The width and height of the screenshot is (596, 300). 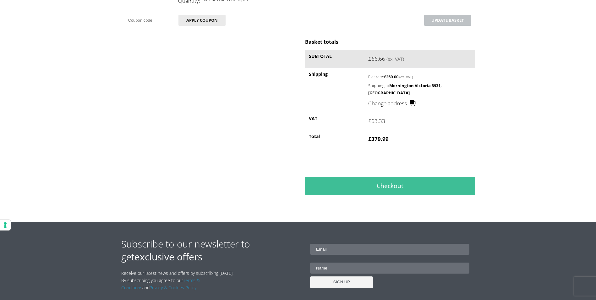 I want to click on input: Coupon code, so click(x=149, y=20).